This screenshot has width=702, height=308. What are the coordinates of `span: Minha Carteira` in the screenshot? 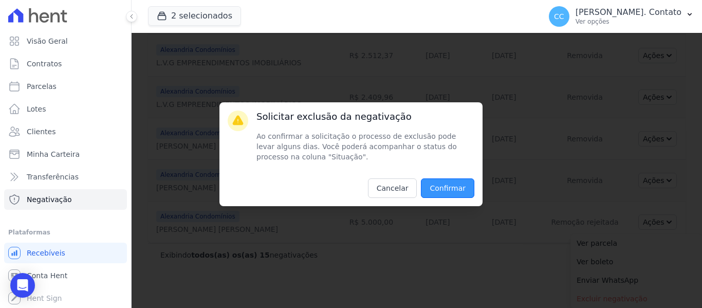 It's located at (53, 154).